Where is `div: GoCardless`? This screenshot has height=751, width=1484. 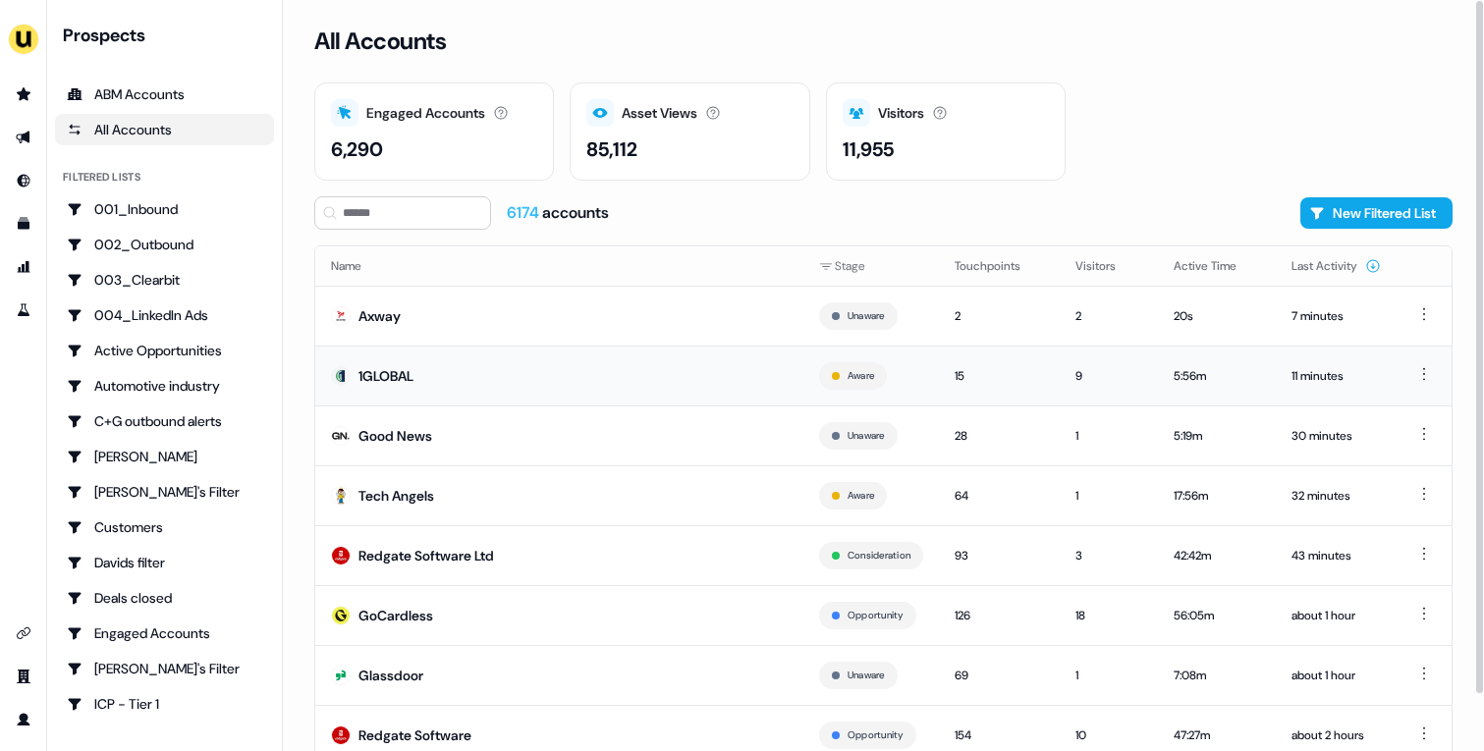
div: GoCardless is located at coordinates (396, 616).